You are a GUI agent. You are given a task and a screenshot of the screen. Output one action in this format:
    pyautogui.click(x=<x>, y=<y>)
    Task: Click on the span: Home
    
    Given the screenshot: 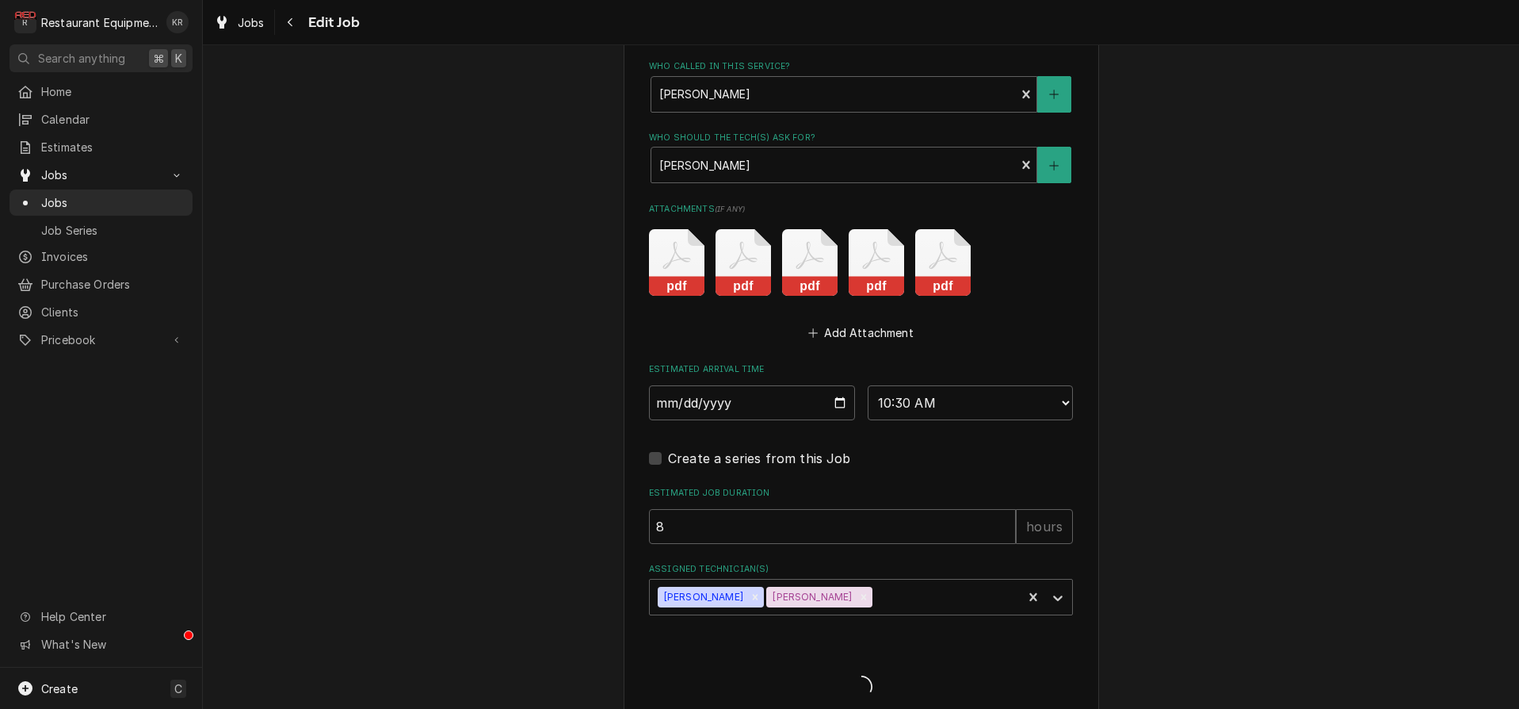 What is the action you would take?
    pyautogui.click(x=113, y=91)
    